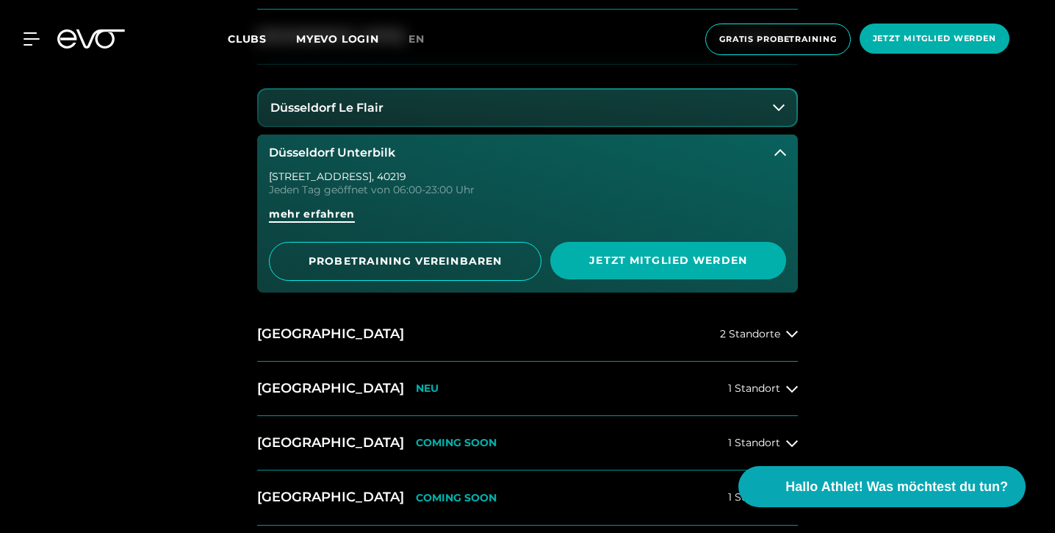  I want to click on span: PROBETRAINING VEREINBAREN, so click(405, 261).